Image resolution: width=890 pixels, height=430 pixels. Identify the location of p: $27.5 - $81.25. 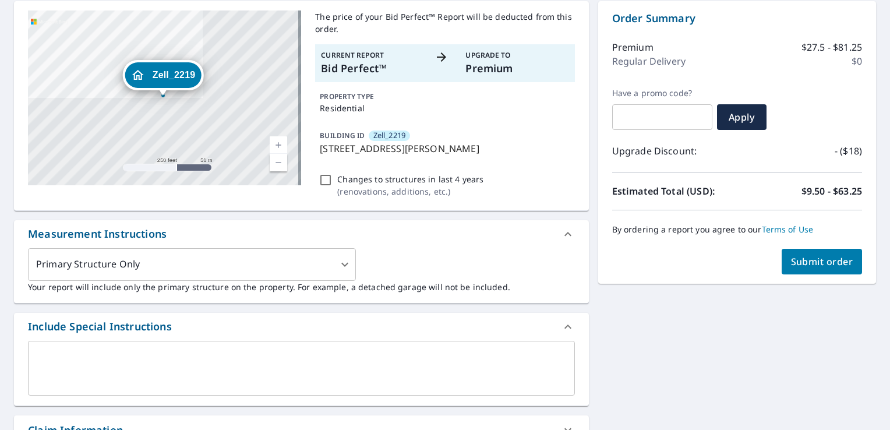
(832, 47).